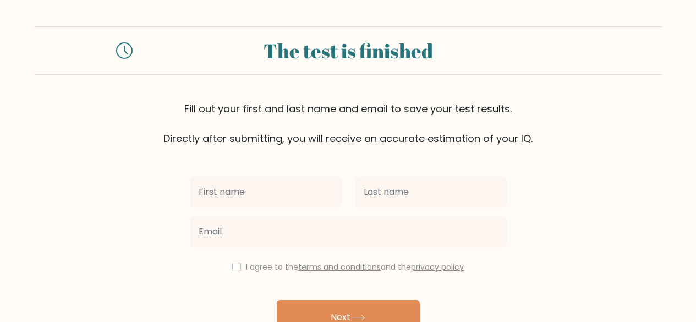 Image resolution: width=696 pixels, height=322 pixels. What do you see at coordinates (348, 123) in the screenshot?
I see `div: Fill out your first and last name and email to save your test results. Directly after submitting,...` at bounding box center [348, 123].